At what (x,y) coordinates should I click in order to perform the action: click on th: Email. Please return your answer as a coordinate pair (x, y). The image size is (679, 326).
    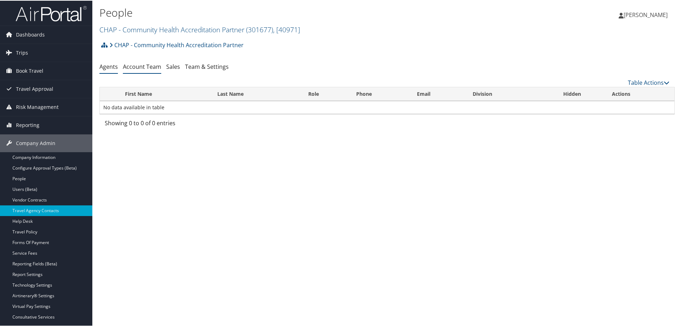
    Looking at the image, I should click on (438, 93).